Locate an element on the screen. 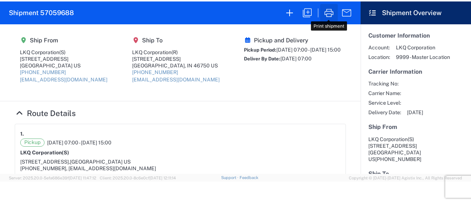 The width and height of the screenshot is (471, 203). span: Tracking No: is located at coordinates (385, 84).